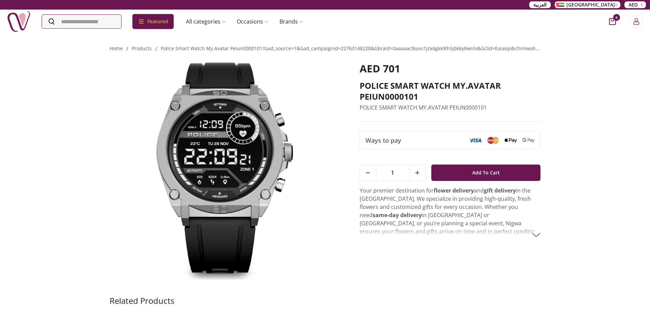 The width and height of the screenshot is (650, 311). I want to click on button: cart-button, so click(613, 22).